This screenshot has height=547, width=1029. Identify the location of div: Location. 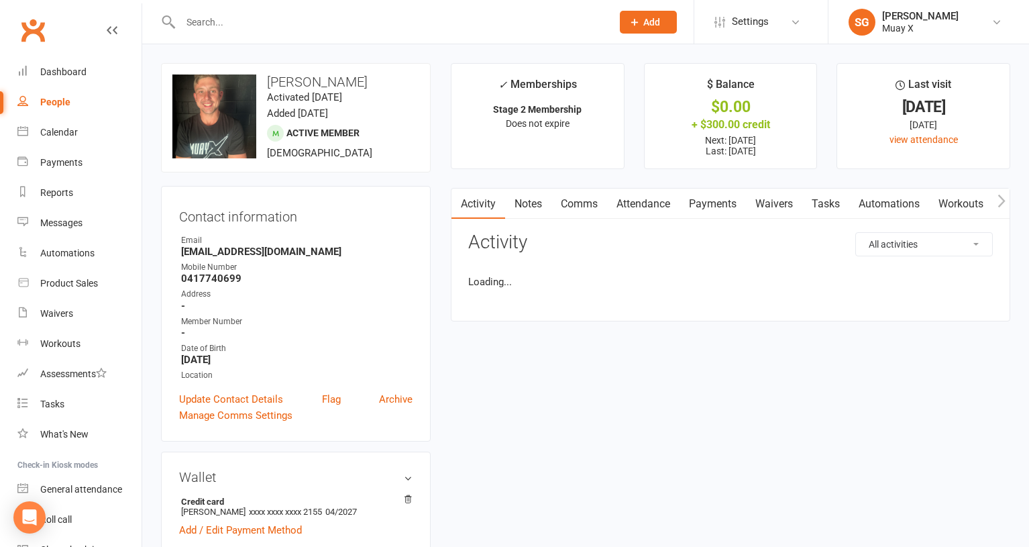
(296, 375).